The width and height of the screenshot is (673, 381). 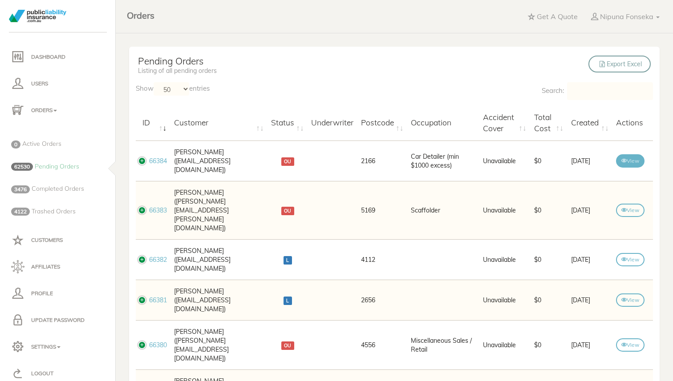 What do you see at coordinates (53, 211) in the screenshot?
I see `span: Trashed Orders` at bounding box center [53, 211].